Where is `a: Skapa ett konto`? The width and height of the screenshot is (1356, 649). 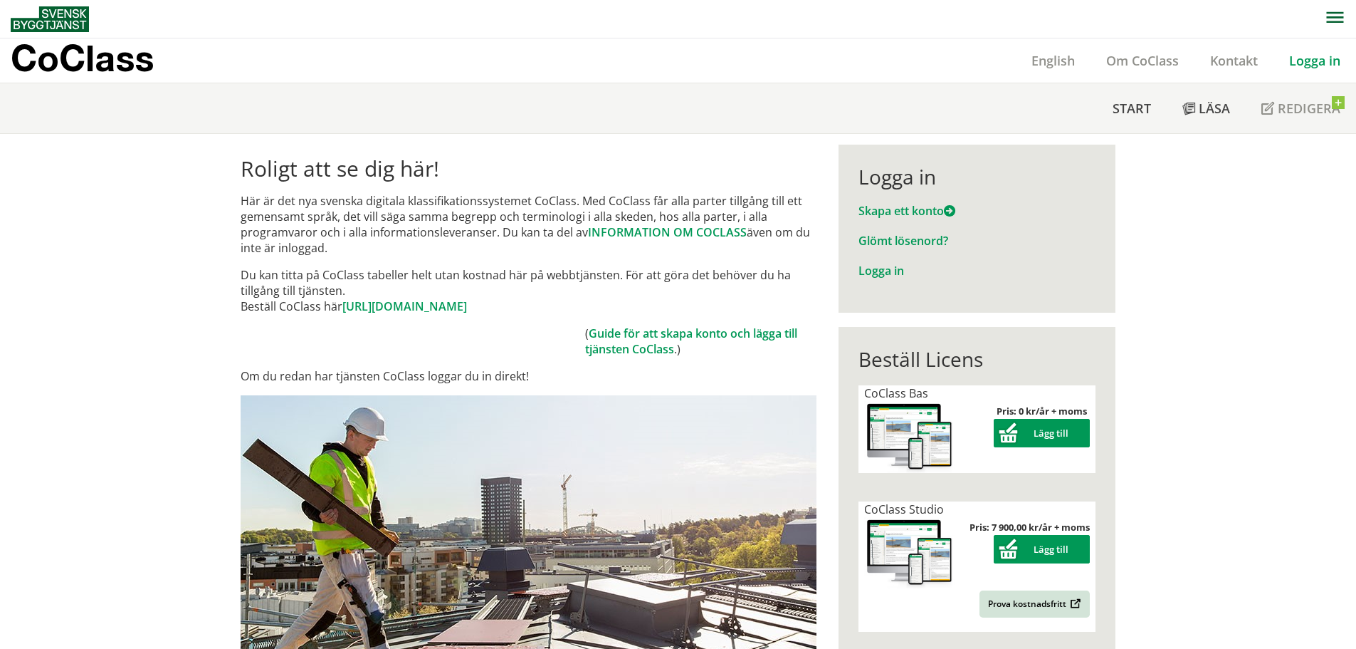 a: Skapa ett konto is located at coordinates (907, 211).